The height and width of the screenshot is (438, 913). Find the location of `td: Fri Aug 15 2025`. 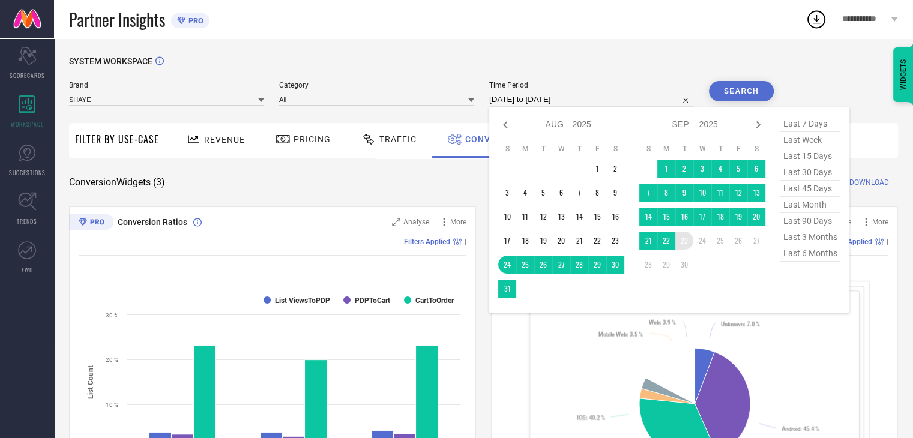

td: Fri Aug 15 2025 is located at coordinates (598, 217).